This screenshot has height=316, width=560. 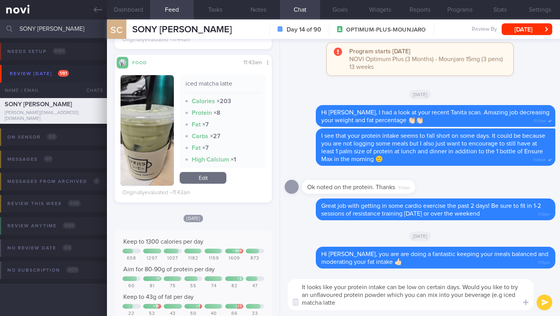 I want to click on div: + 7, so click(x=198, y=306).